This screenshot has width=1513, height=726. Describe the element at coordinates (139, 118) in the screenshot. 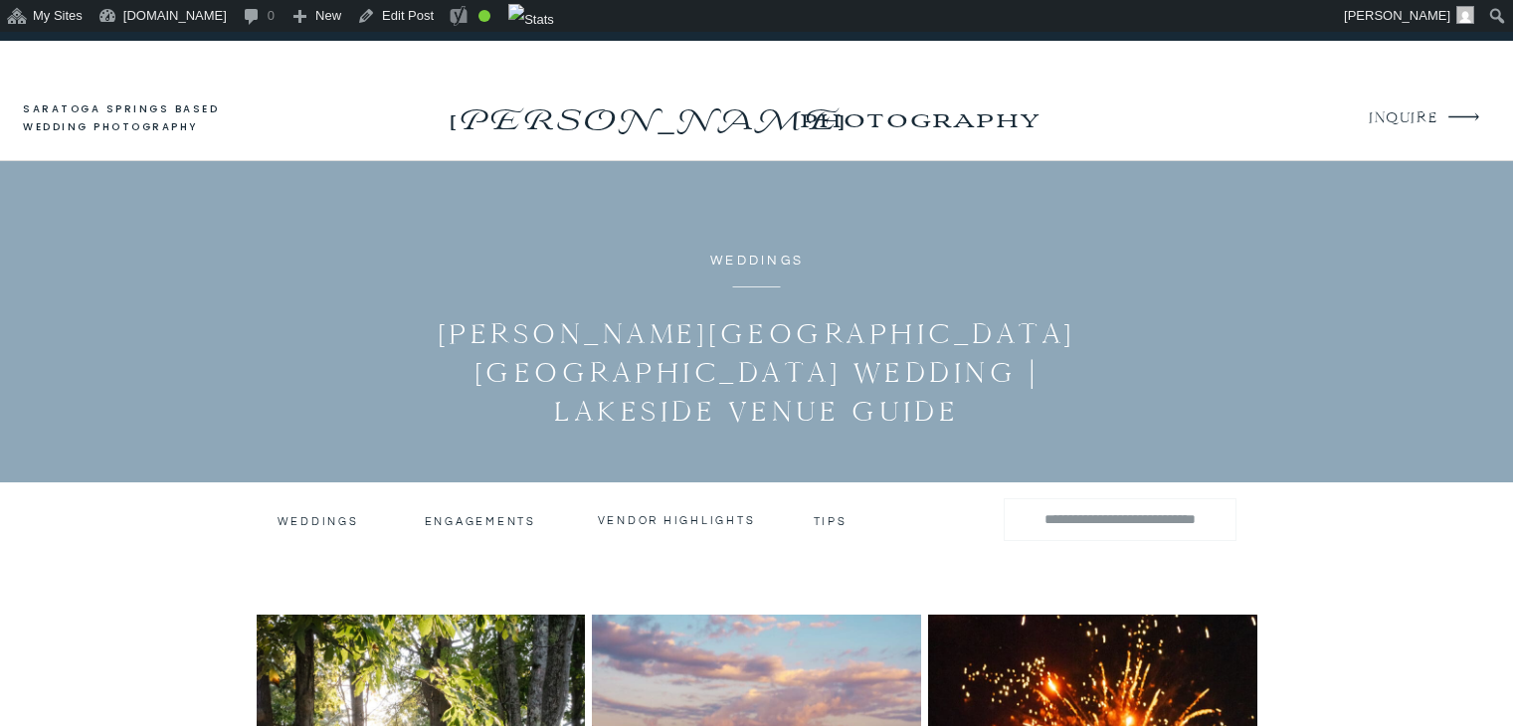

I see `p: saratoga springs based wedding photography` at that location.